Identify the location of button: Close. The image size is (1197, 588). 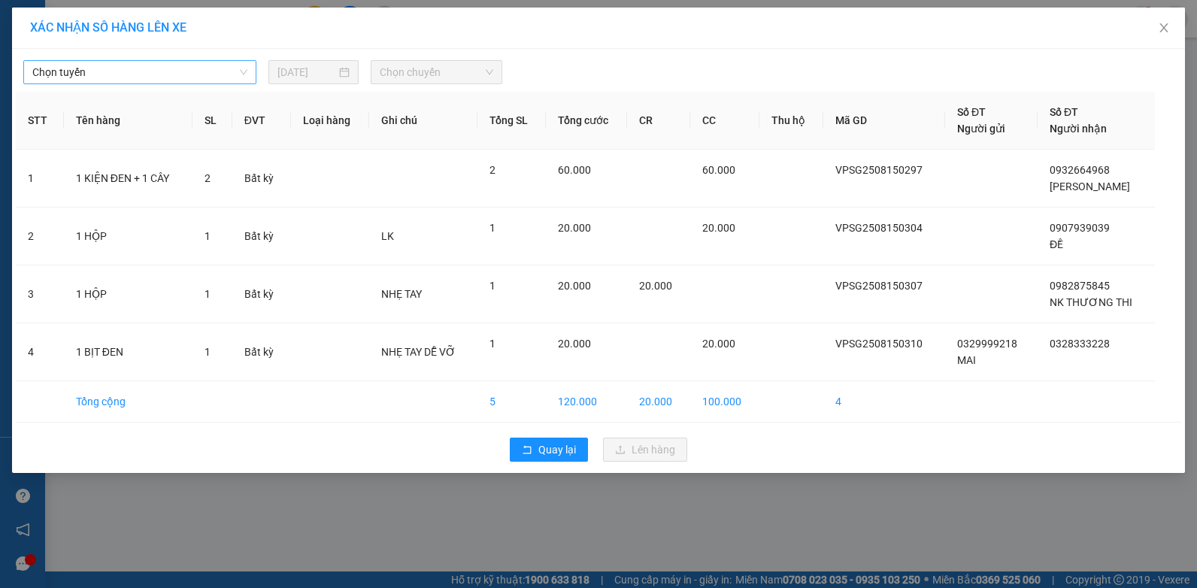
(1164, 29).